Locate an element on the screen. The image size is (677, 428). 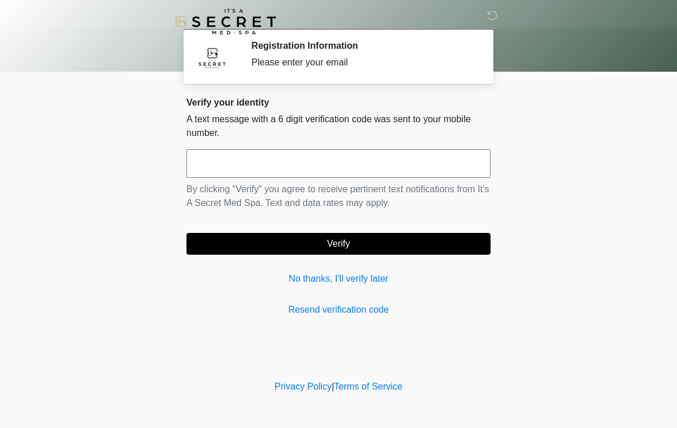
p: By clicking "Verify" you agree to receive pertinent text notifications from It's A Secret Med Spa... is located at coordinates (339, 196).